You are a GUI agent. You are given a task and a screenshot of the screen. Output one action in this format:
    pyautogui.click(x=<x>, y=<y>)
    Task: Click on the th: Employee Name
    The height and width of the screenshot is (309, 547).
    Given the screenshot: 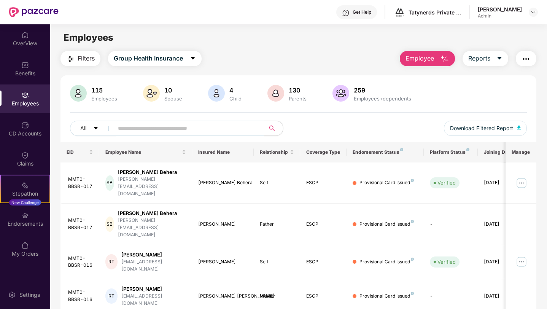 What is the action you would take?
    pyautogui.click(x=146, y=152)
    